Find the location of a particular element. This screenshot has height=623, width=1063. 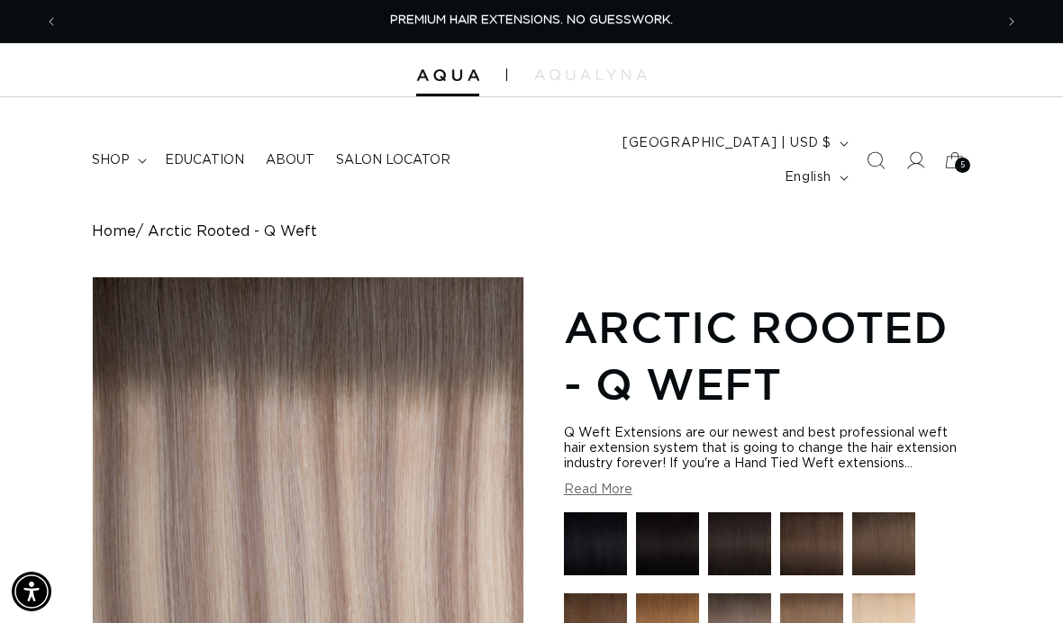

img: aqualyna.com is located at coordinates (590, 75).